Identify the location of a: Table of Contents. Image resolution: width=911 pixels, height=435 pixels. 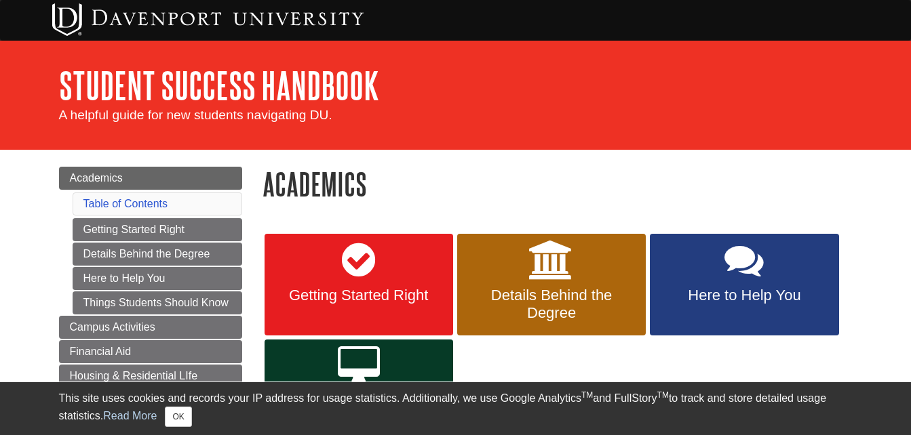
(125, 203).